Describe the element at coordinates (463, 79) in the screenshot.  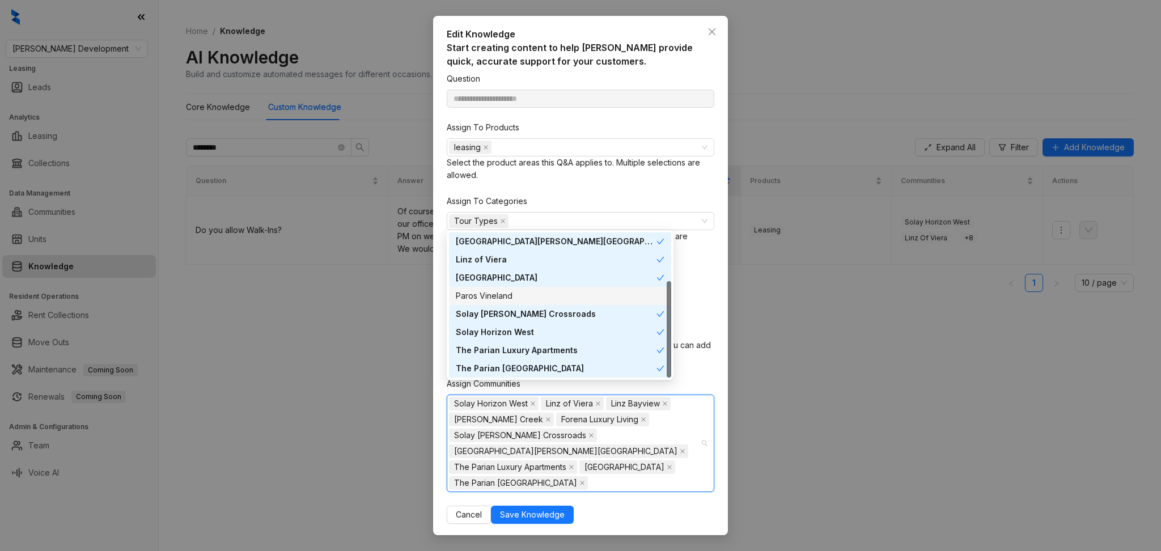
I see `div: Question` at that location.